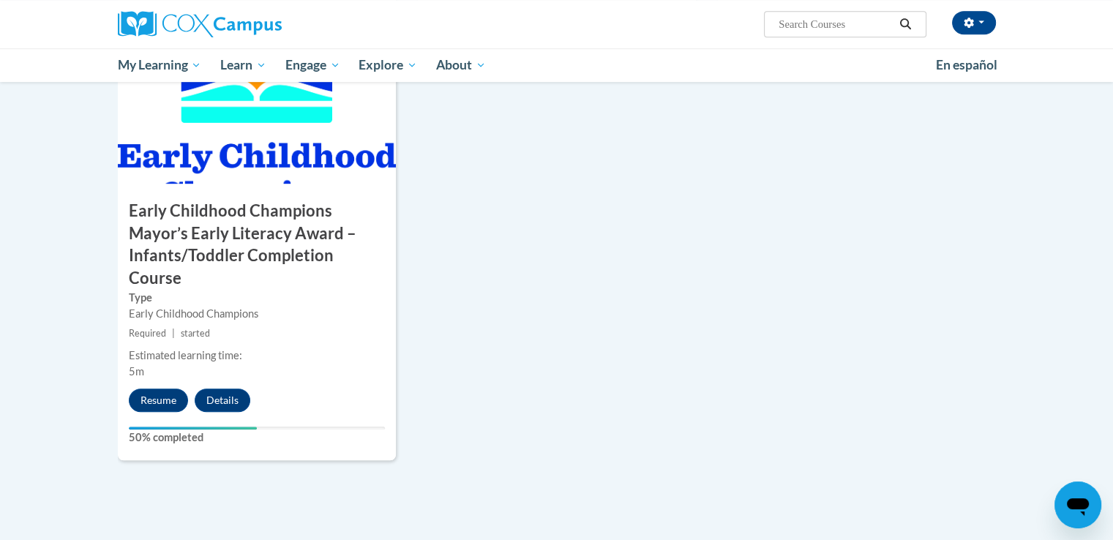 This screenshot has height=540, width=1113. I want to click on a: My Learning, so click(160, 65).